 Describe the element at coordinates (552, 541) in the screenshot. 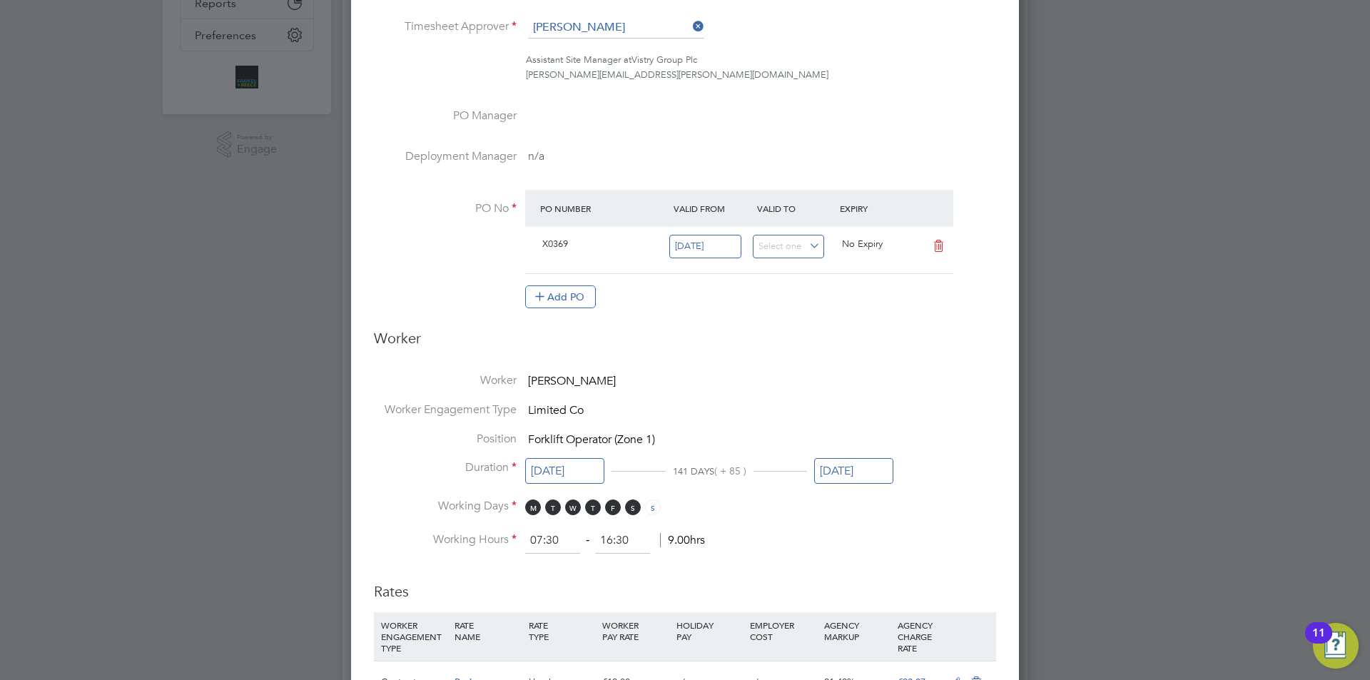

I see `input: 08:00` at that location.